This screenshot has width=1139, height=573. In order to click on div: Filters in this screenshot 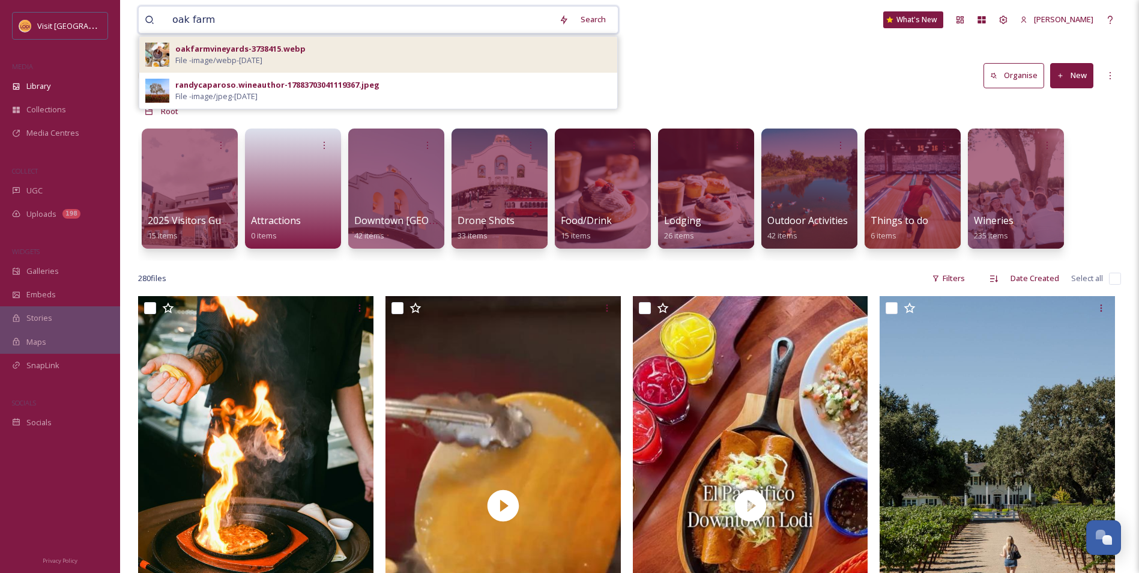, I will do `click(948, 278)`.